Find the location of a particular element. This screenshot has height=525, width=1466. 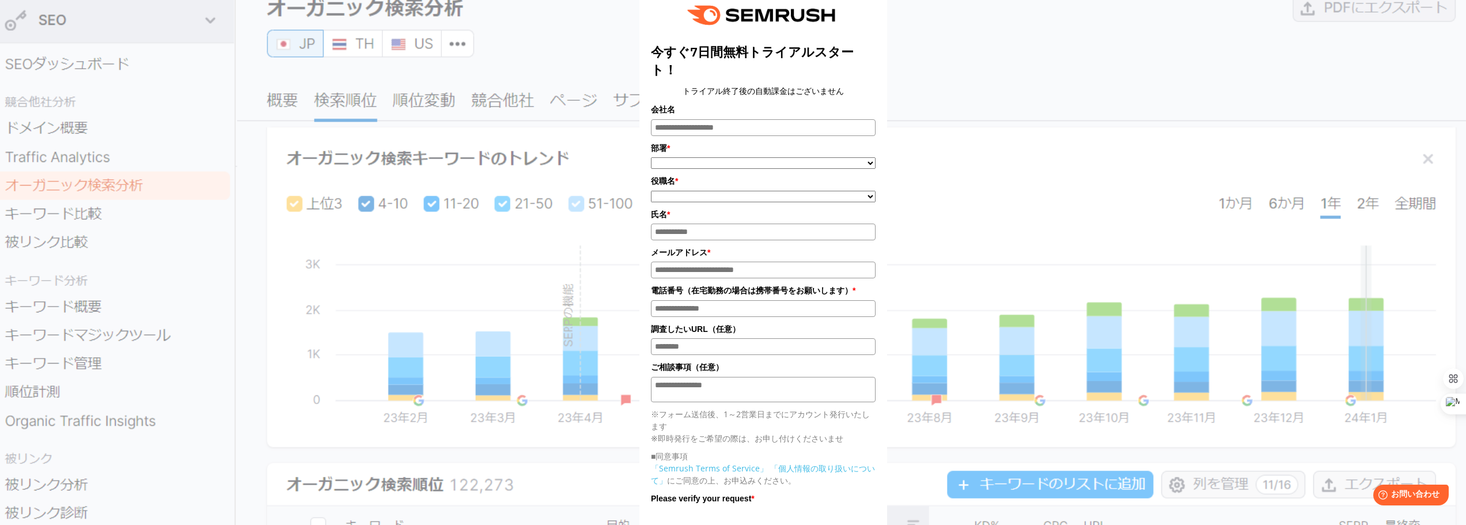

label: 調査したいURL（任意） is located at coordinates (763, 329).